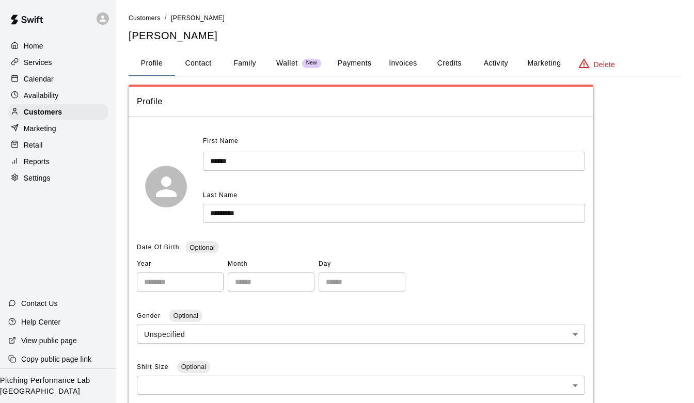  Describe the element at coordinates (245, 64) in the screenshot. I see `button: Family` at that location.